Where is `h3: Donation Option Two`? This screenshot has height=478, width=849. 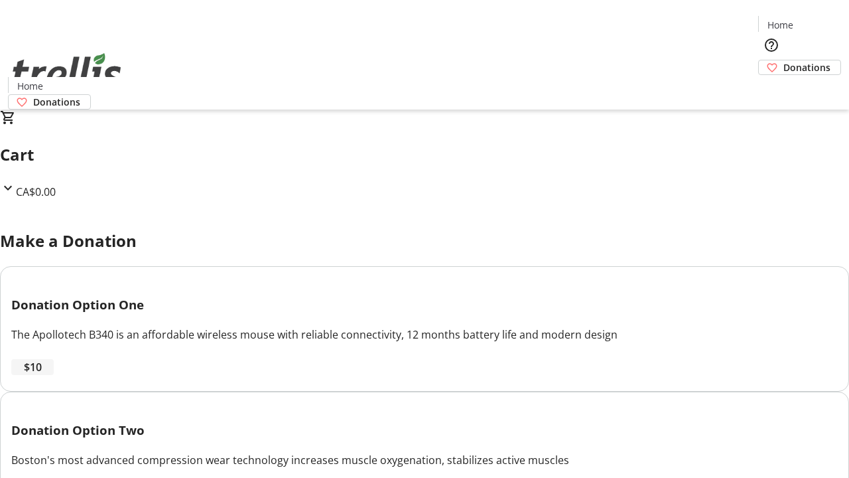 h3: Donation Option Two is located at coordinates (425, 430).